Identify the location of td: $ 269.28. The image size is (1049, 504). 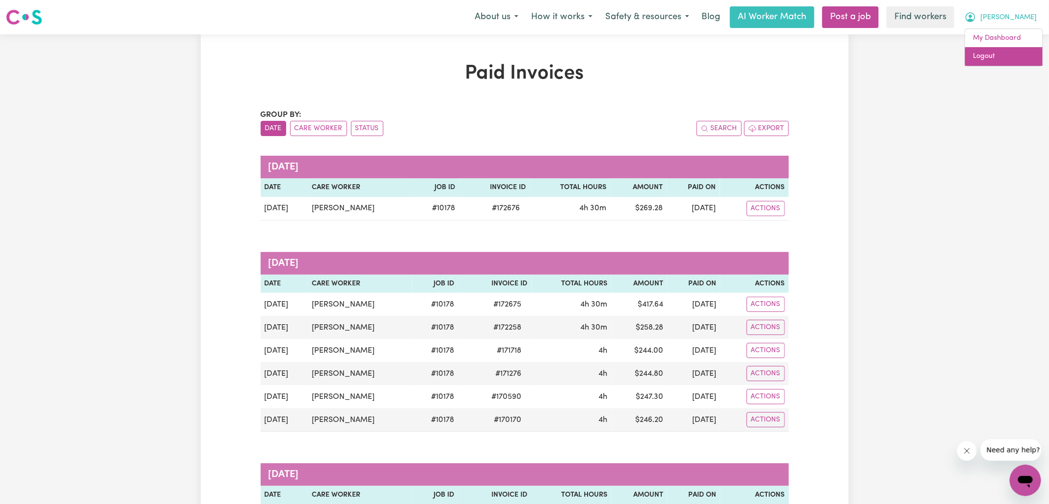
(638, 209).